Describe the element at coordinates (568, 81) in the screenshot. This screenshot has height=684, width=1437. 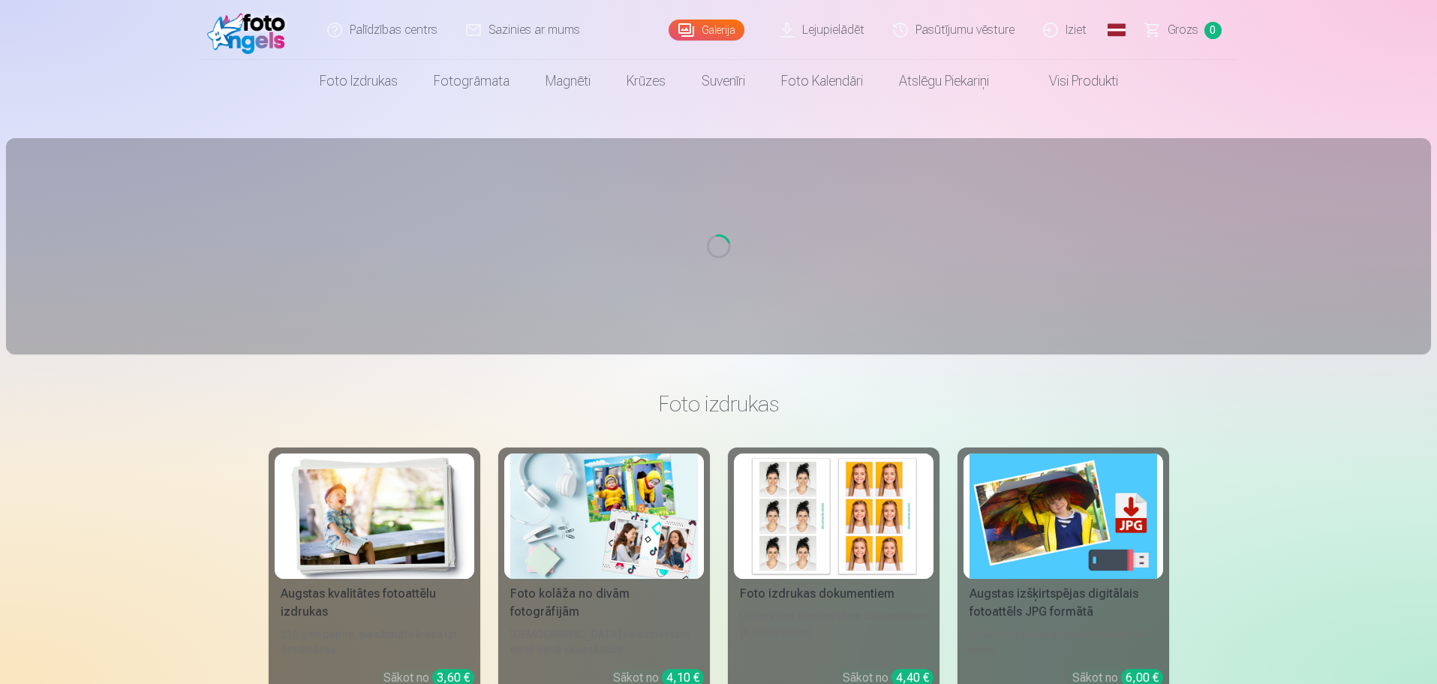
I see `a: Magnēti` at that location.